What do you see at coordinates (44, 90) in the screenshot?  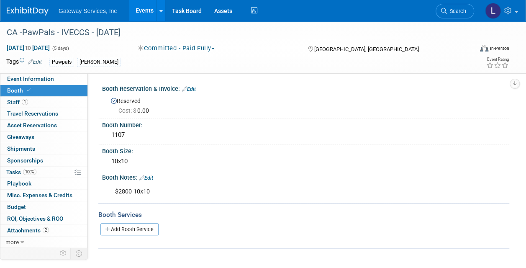 I see `a: Booth` at bounding box center [44, 90].